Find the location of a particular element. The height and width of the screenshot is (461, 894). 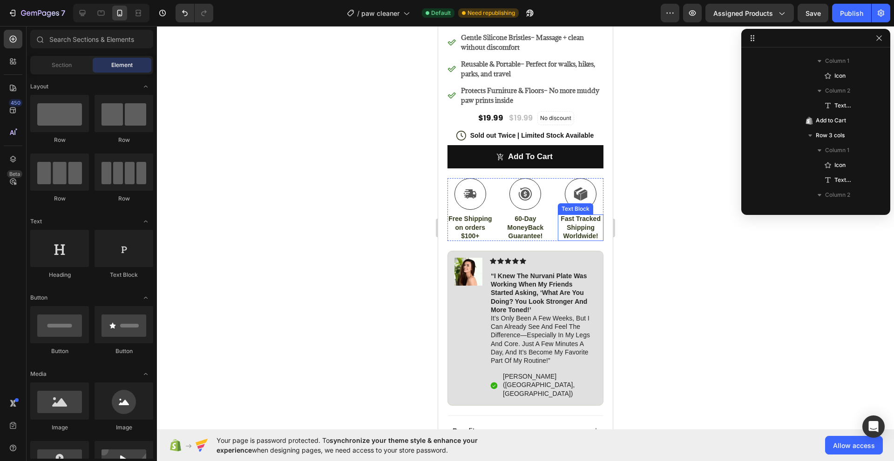

button: Add to cart is located at coordinates (87, 131).